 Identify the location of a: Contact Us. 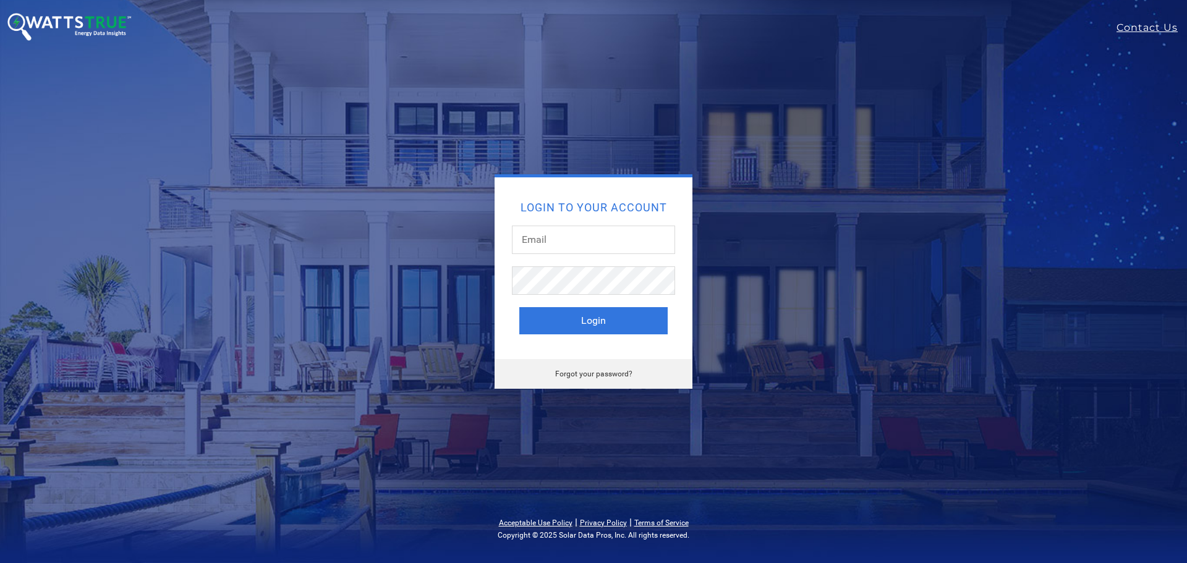
(1152, 28).